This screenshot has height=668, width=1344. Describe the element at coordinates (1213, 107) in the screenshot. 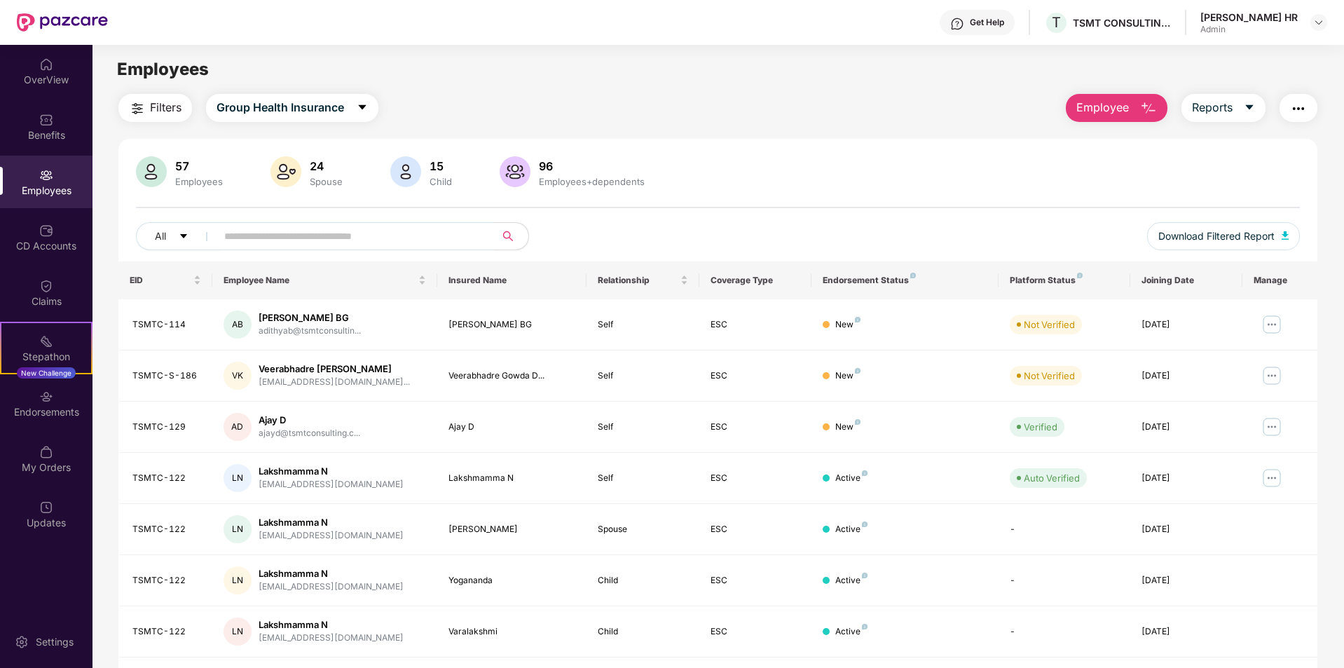

I see `span: Reports` at that location.